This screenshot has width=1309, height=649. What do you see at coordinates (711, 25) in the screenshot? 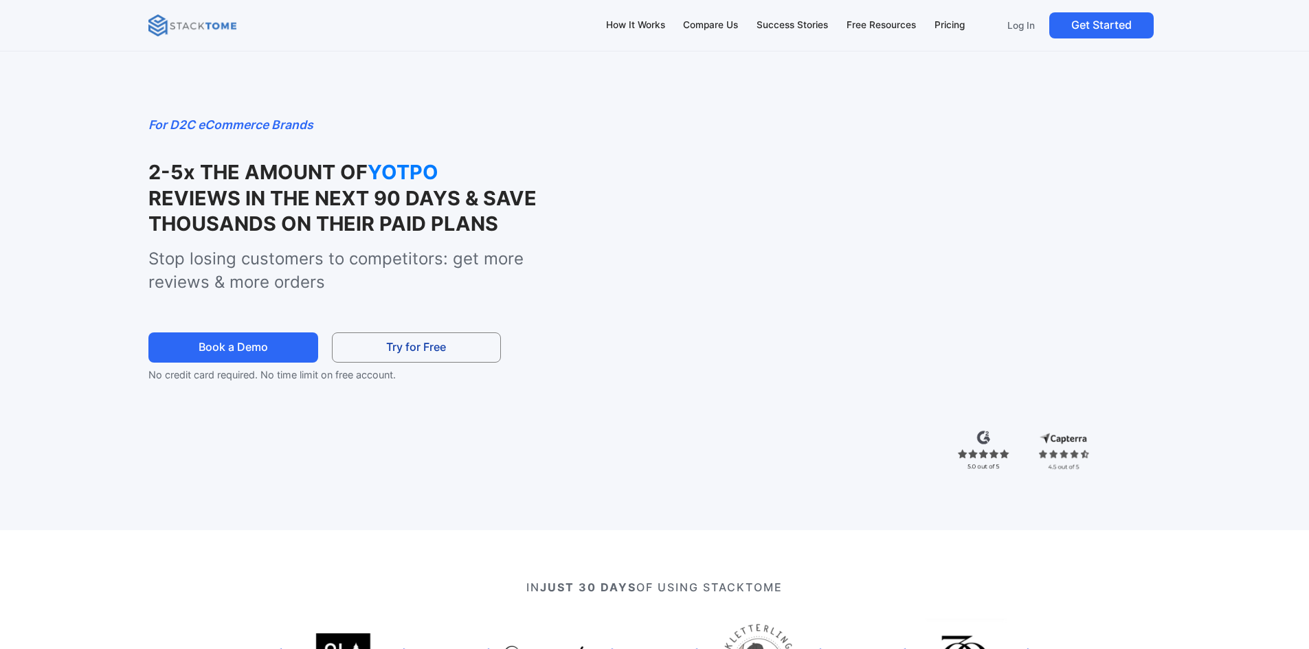
I see `div: Compare Us` at bounding box center [711, 25].